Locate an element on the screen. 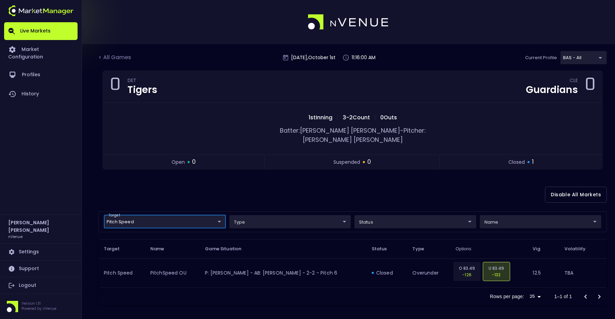 The height and width of the screenshot is (319, 615). span: Volatility is located at coordinates (579, 249).